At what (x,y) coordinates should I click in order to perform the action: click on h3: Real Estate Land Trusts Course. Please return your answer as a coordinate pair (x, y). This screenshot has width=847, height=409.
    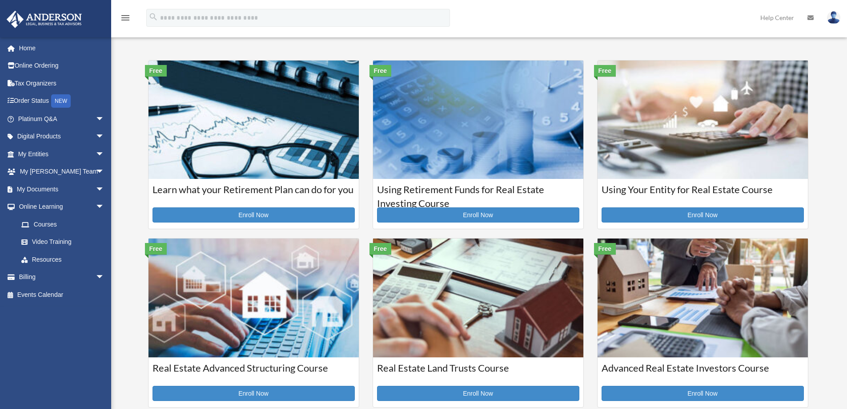
    Looking at the image, I should click on (478, 372).